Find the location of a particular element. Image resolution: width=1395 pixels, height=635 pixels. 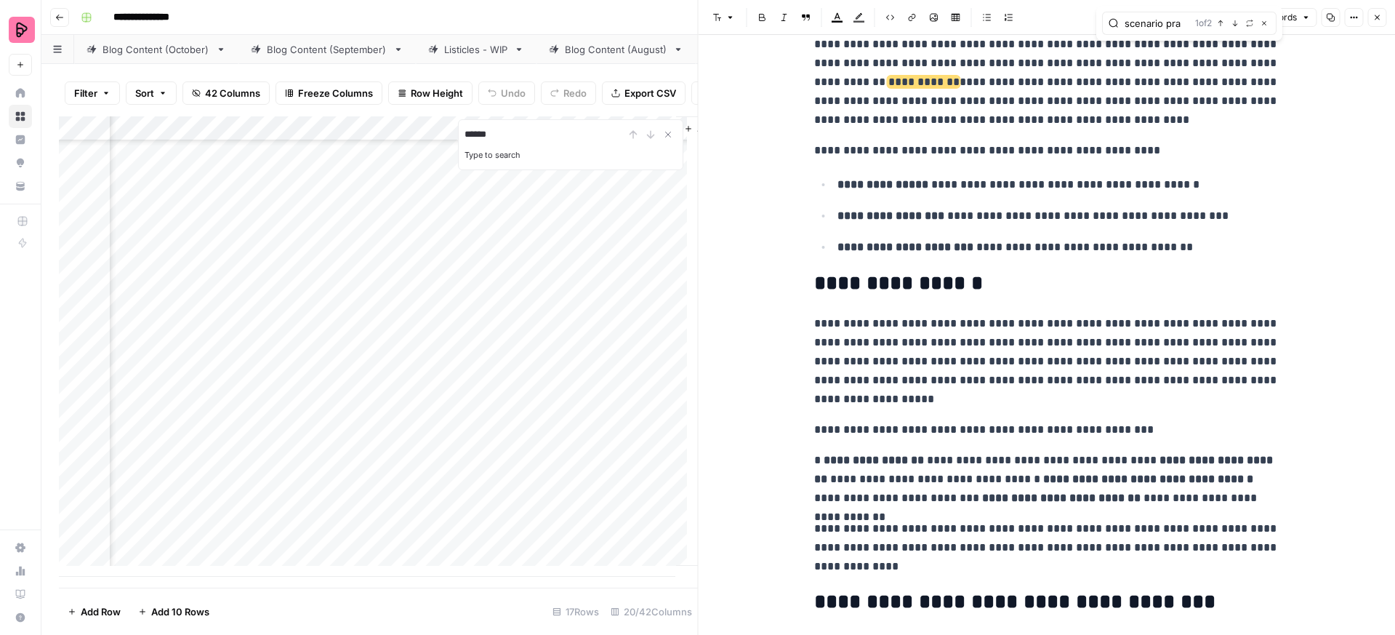

a: Insights is located at coordinates (20, 140).